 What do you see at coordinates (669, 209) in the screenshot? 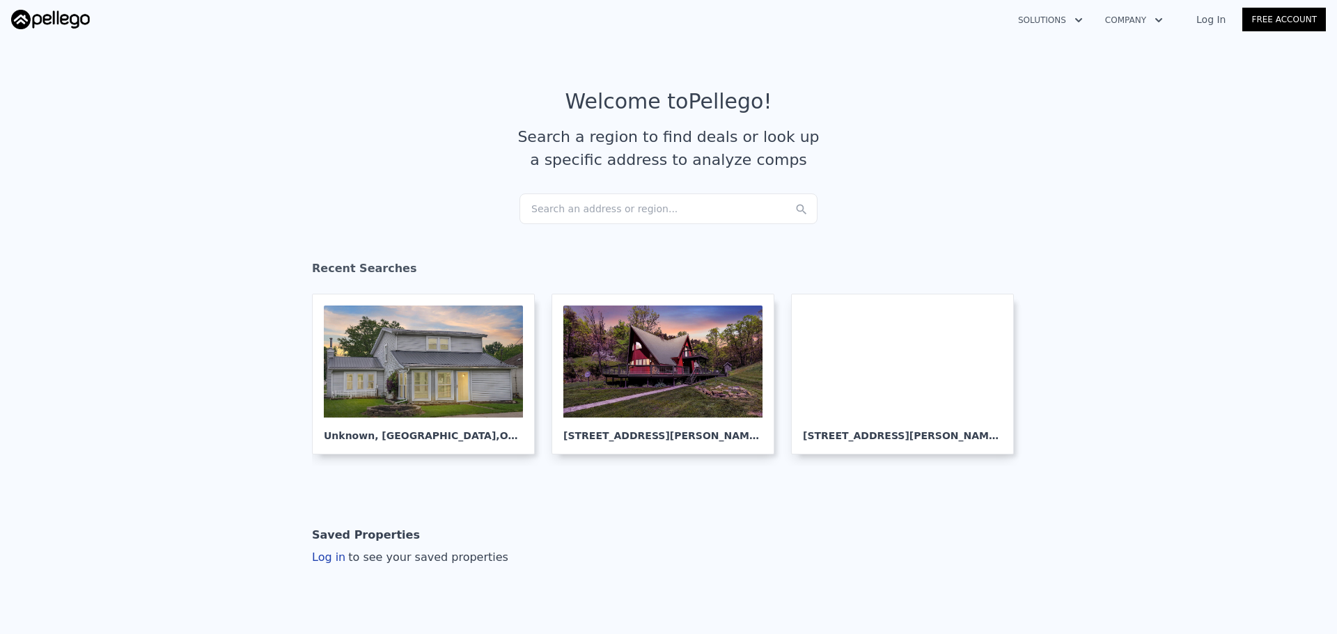
I see `div: Search an address or region...` at bounding box center [669, 209].